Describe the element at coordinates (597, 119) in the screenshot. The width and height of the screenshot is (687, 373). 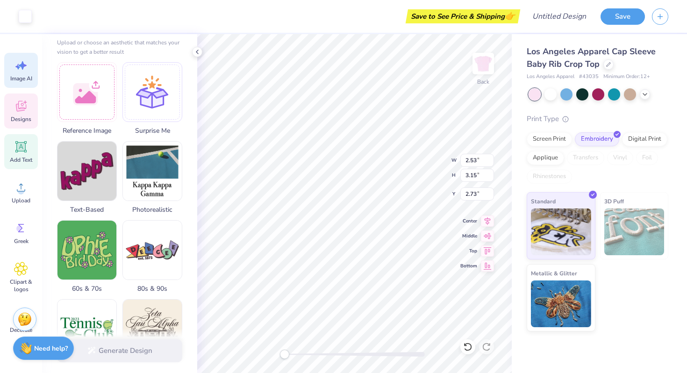
I see `div: Print Type` at that location.